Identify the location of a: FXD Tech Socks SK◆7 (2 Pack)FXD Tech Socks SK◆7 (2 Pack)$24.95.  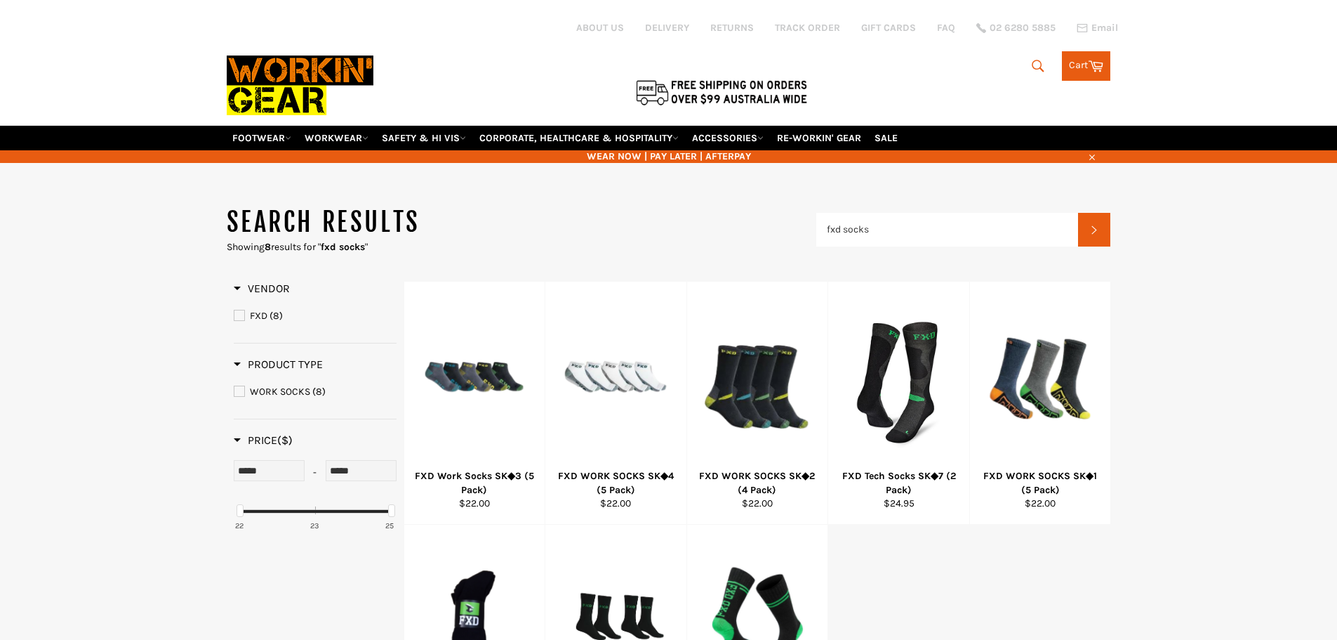
(899, 403).